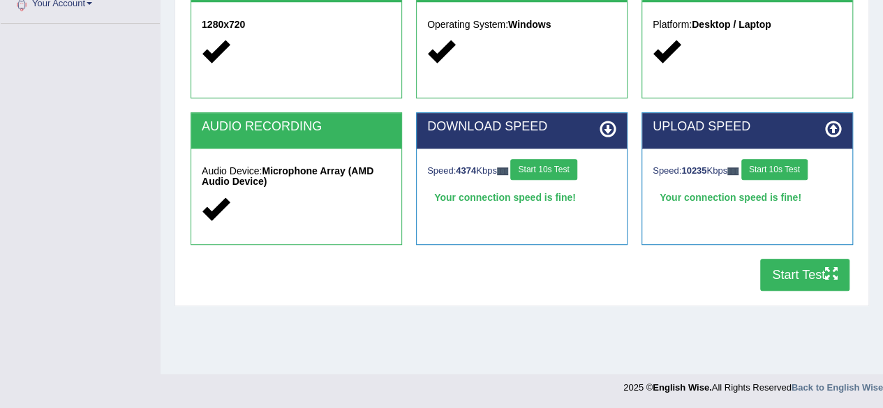 This screenshot has height=408, width=883. I want to click on strong: Desktop / Laptop, so click(732, 24).